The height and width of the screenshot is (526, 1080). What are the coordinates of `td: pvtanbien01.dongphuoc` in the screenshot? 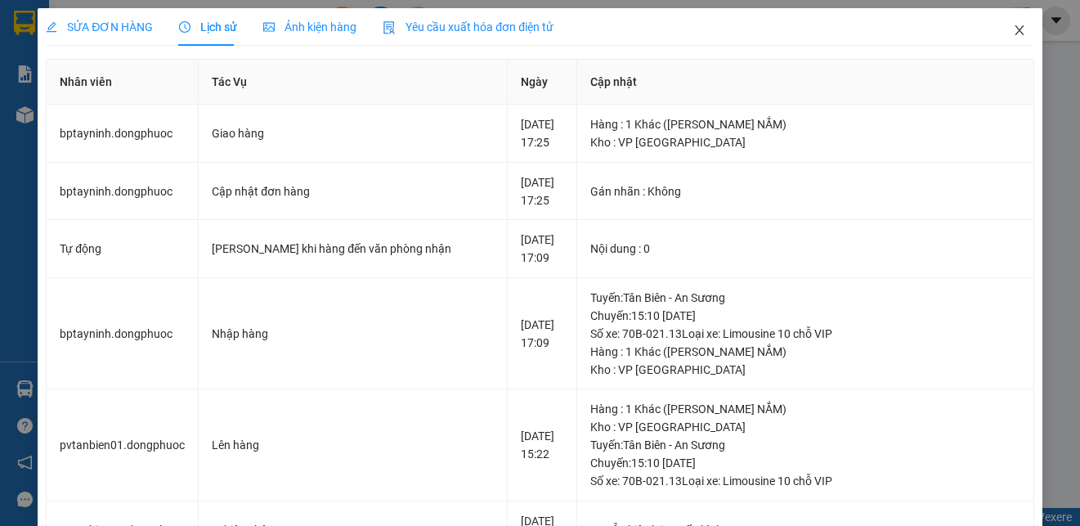 It's located at (123, 445).